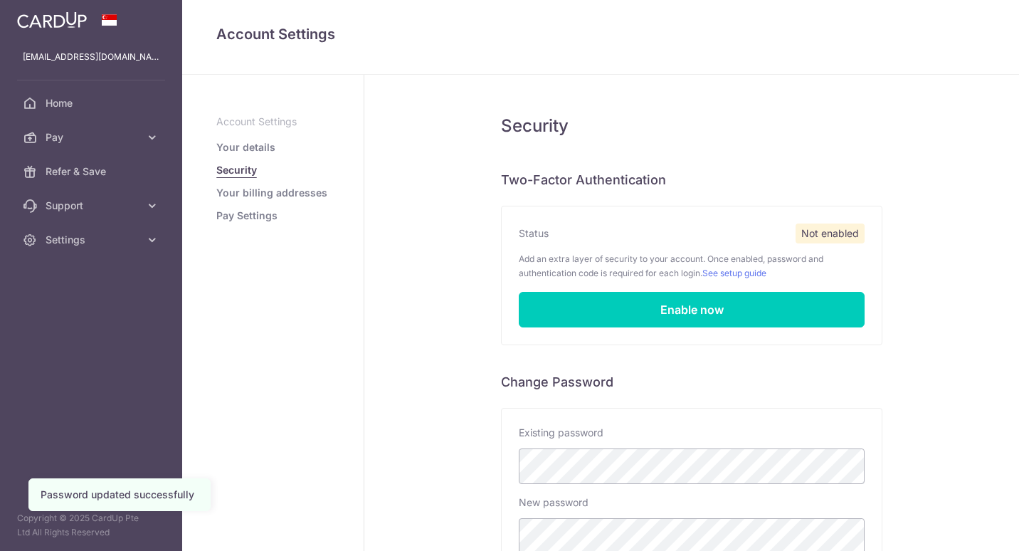  Describe the element at coordinates (93, 137) in the screenshot. I see `span: Pay` at that location.